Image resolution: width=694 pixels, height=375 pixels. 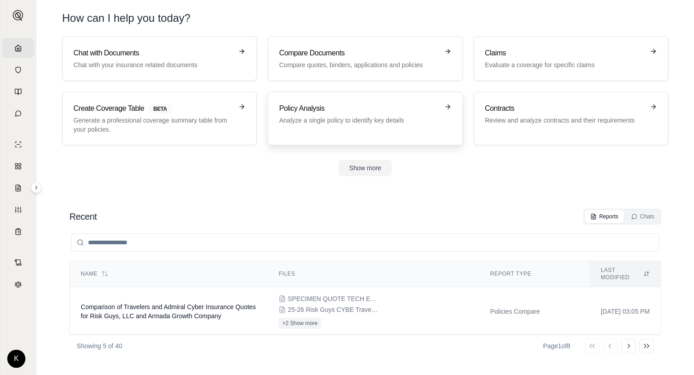 What do you see at coordinates (365, 168) in the screenshot?
I see `button: Show more` at bounding box center [365, 168].